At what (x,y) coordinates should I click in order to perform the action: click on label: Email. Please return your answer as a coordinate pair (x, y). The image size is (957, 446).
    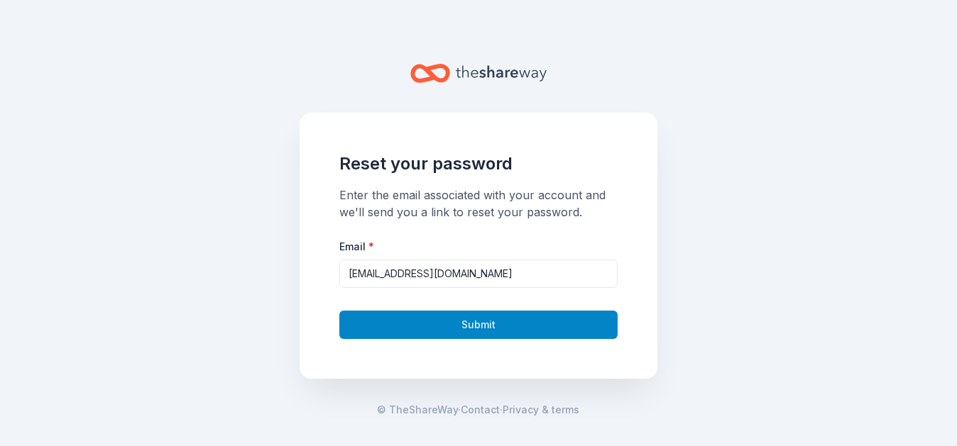
    Looking at the image, I should click on (356, 247).